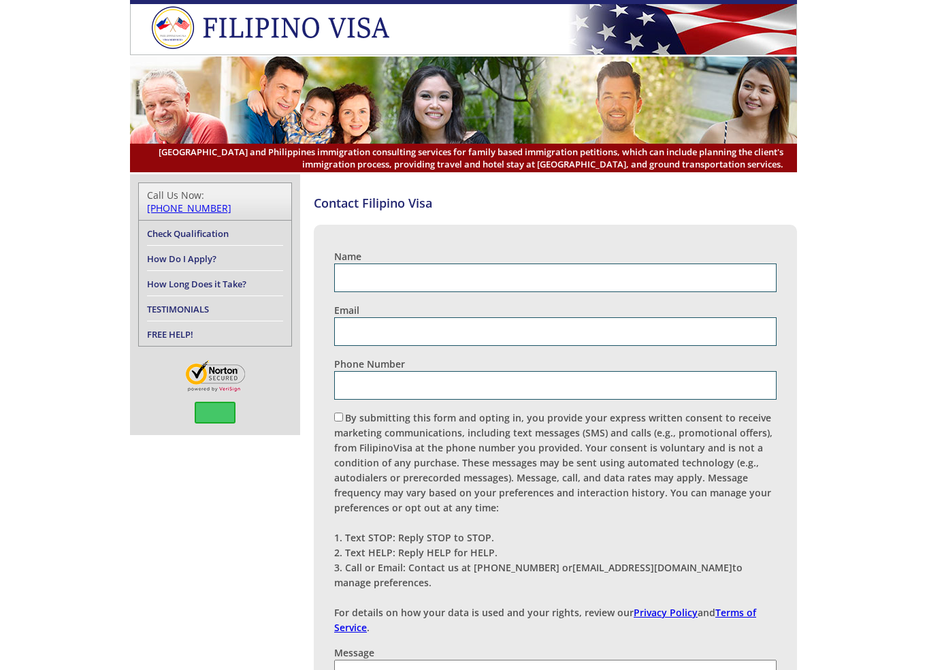  Describe the element at coordinates (182, 259) in the screenshot. I see `a: How Do I Apply?` at that location.